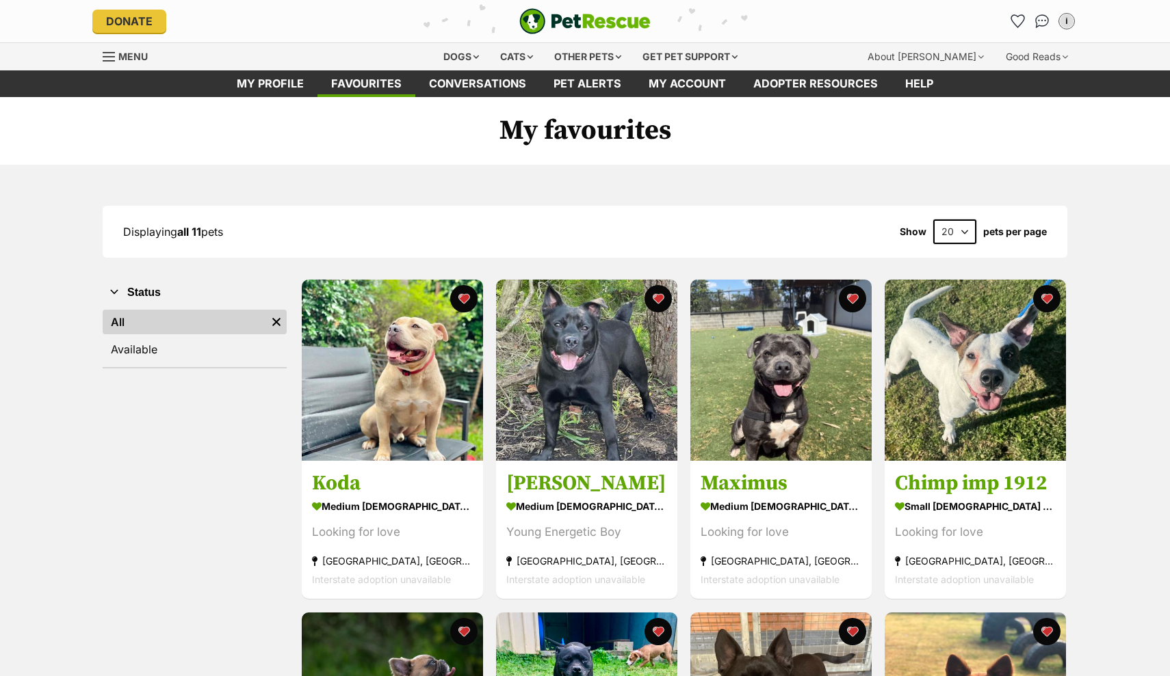 This screenshot has height=676, width=1170. What do you see at coordinates (1066, 21) in the screenshot?
I see `button: My account` at bounding box center [1066, 21].